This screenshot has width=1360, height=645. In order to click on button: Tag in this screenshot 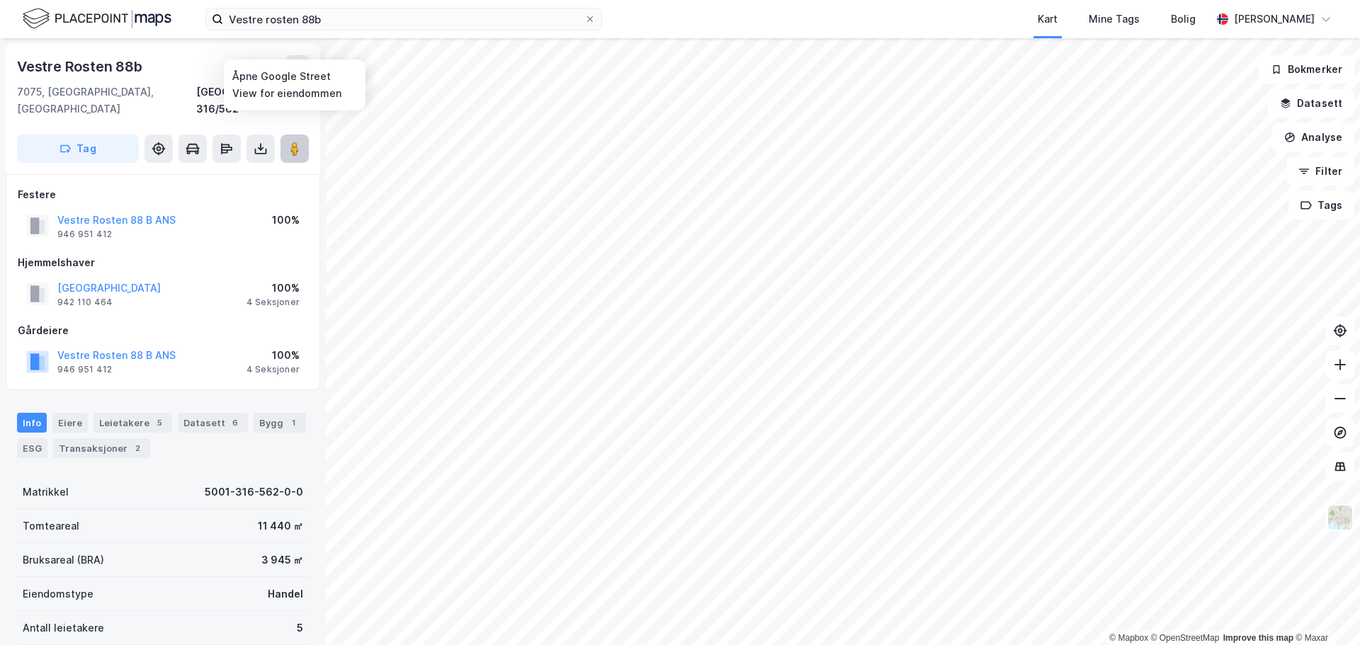, I will do `click(78, 149)`.